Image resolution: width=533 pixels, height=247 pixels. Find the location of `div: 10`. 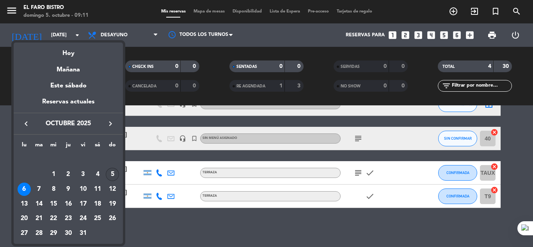

div: 10 is located at coordinates (83, 189).